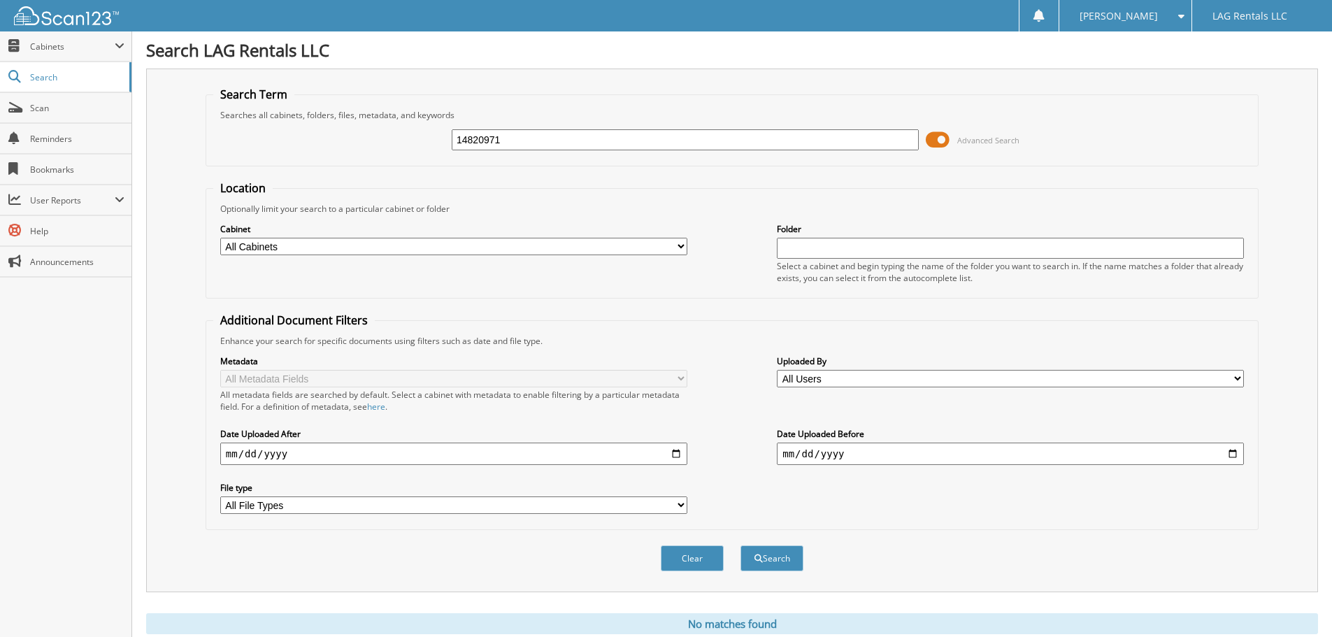 The height and width of the screenshot is (637, 1332). I want to click on span: User Reports, so click(72, 200).